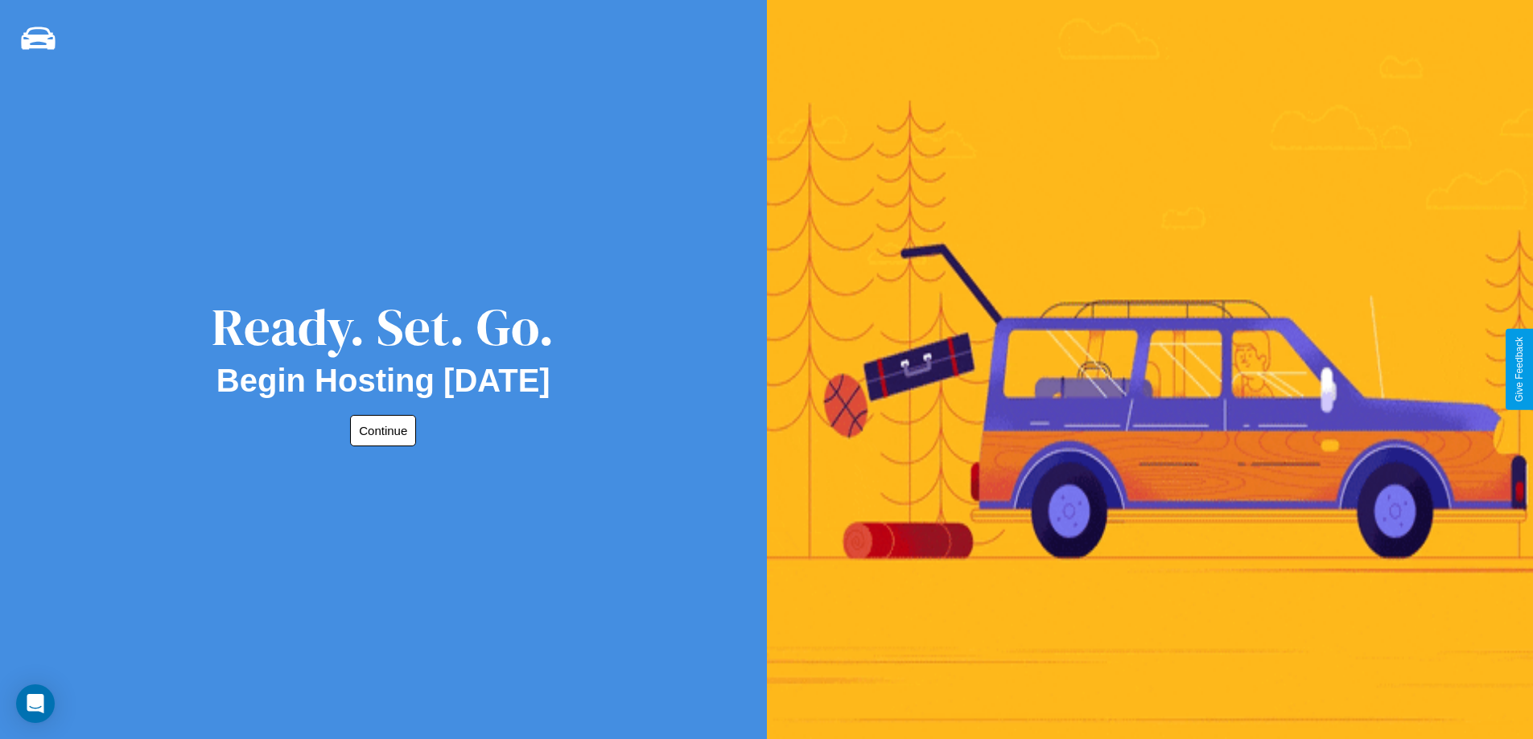 The height and width of the screenshot is (739, 1533). Describe the element at coordinates (35, 704) in the screenshot. I see `div: Open Intercom Messenger` at that location.